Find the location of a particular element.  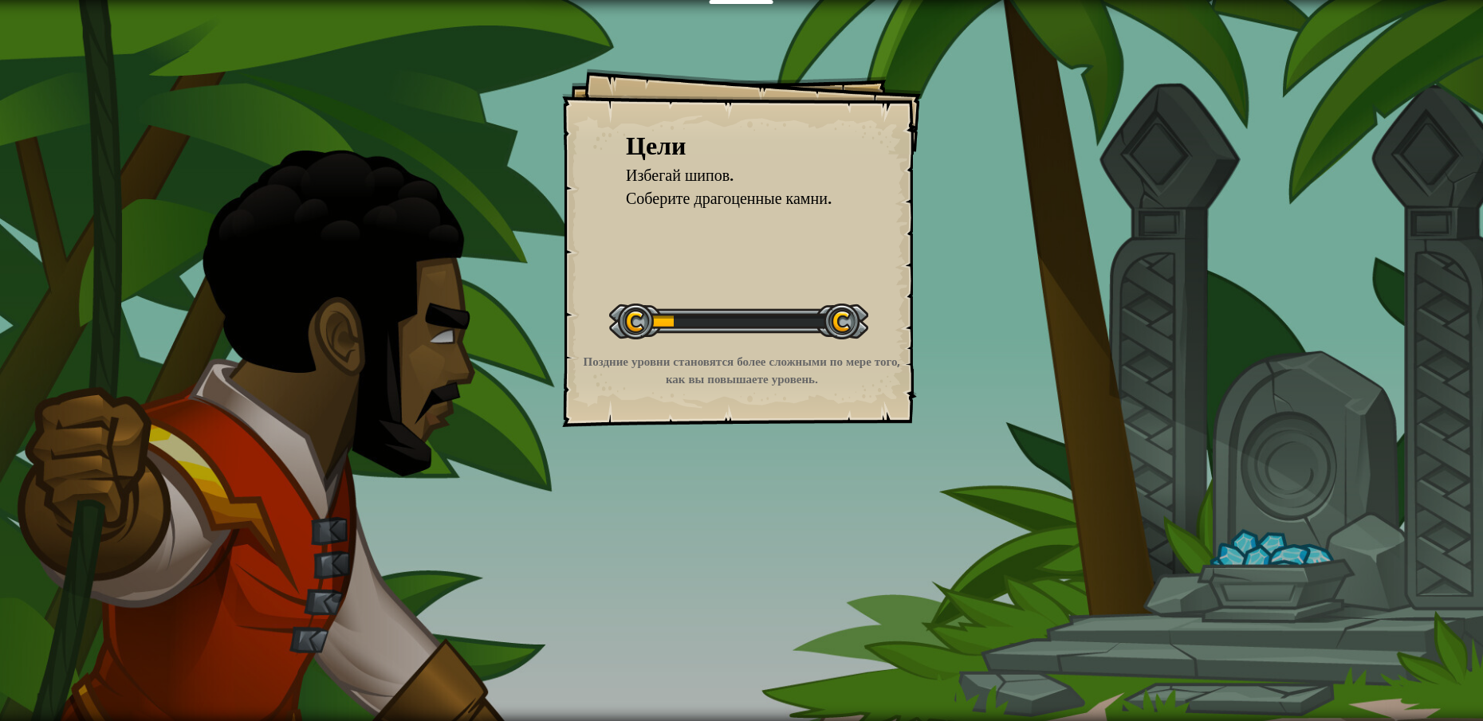

span: Соберите драгоценные камни. is located at coordinates (729, 198).